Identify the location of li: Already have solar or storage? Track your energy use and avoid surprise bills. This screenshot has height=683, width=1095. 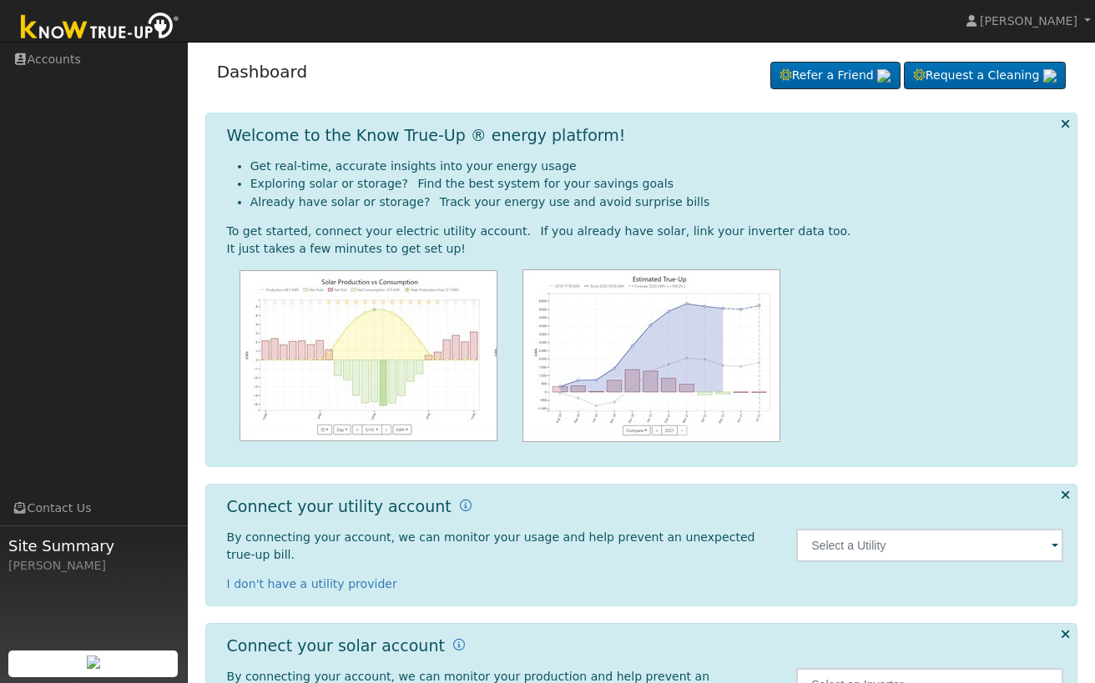
(657, 202).